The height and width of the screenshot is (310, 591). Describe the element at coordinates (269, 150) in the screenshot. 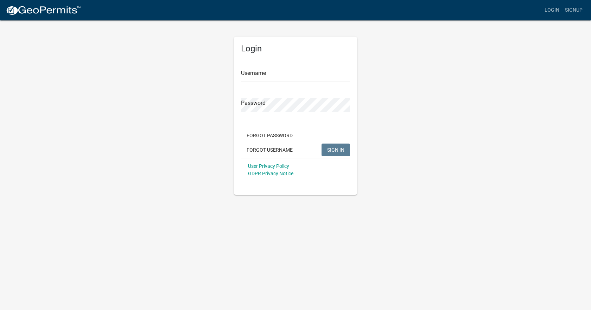

I see `button: Forgot Username` at that location.